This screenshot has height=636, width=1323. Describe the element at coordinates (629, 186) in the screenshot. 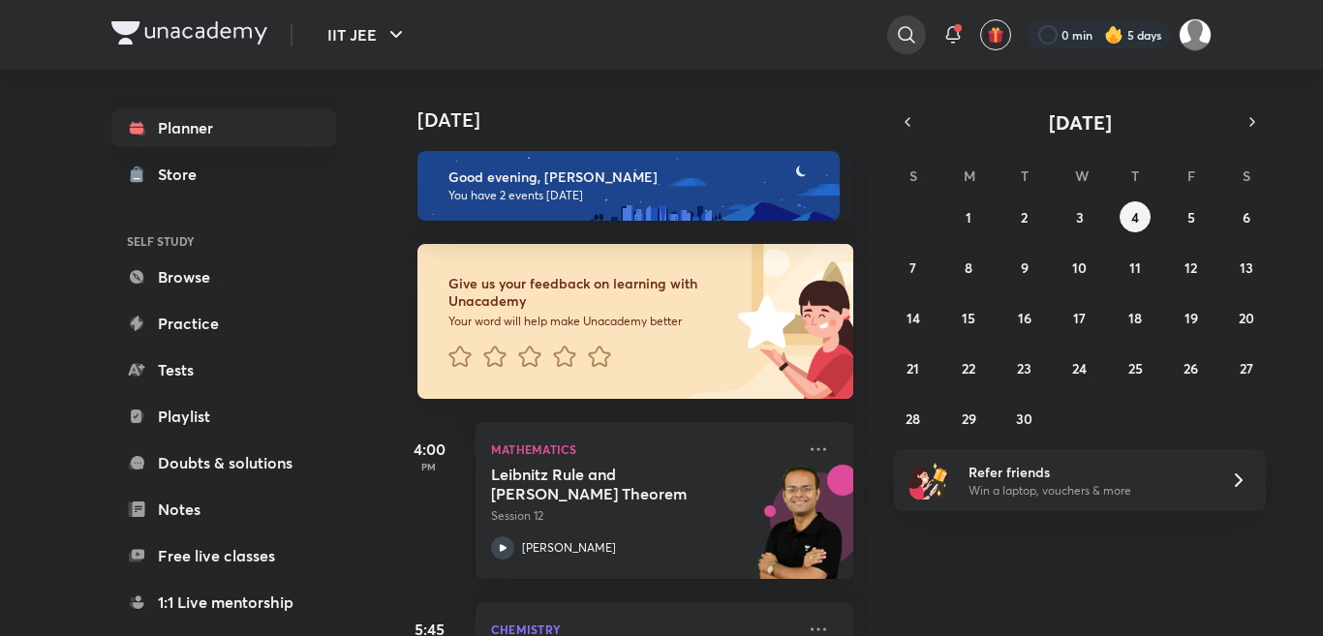

I see `img: evening` at that location.